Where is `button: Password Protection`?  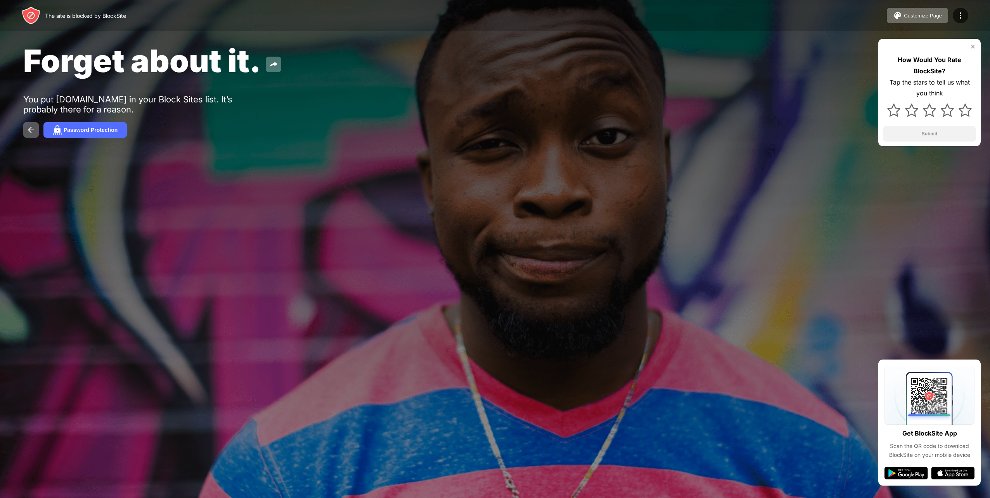
button: Password Protection is located at coordinates (85, 130).